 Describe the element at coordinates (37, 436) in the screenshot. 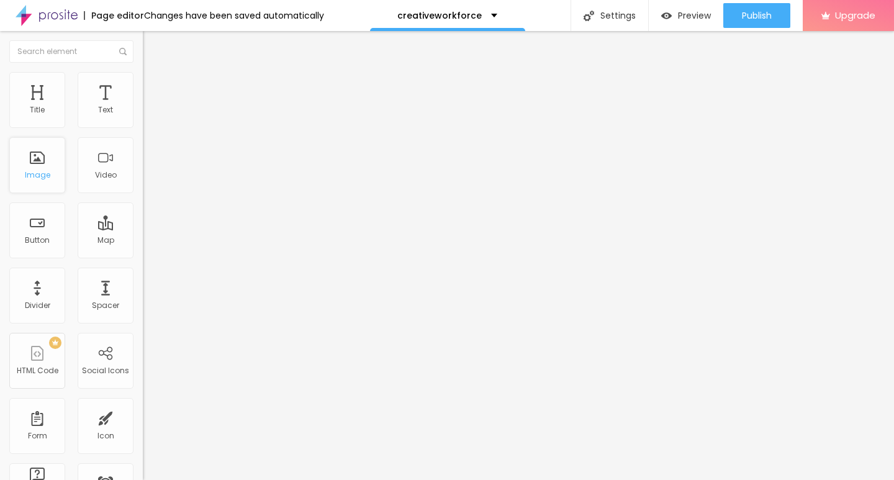

I see `div: Form` at that location.